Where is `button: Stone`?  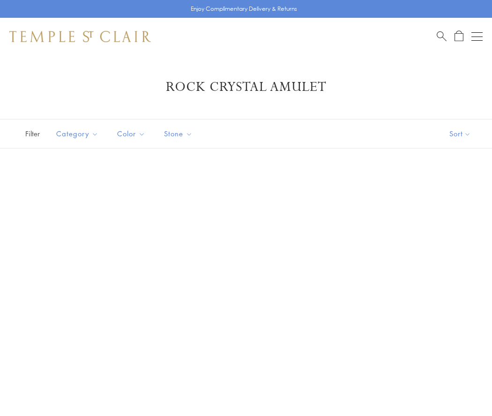
button: Stone is located at coordinates (178, 133).